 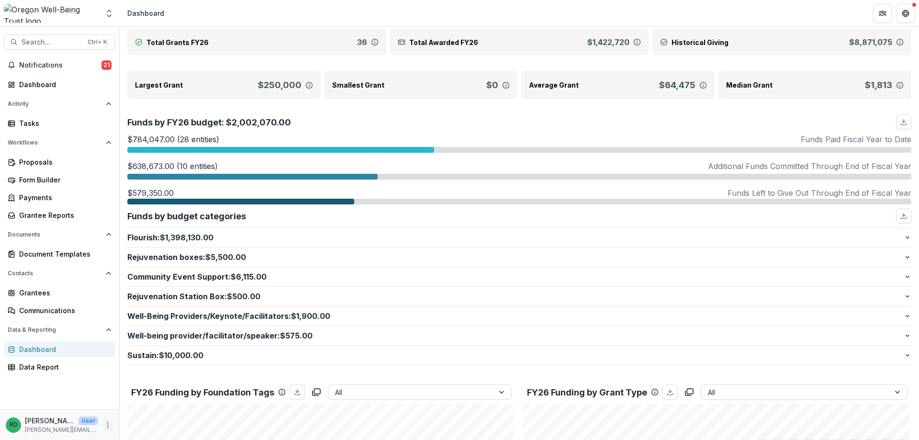 What do you see at coordinates (59, 235) in the screenshot?
I see `button: Open Documents` at bounding box center [59, 235].